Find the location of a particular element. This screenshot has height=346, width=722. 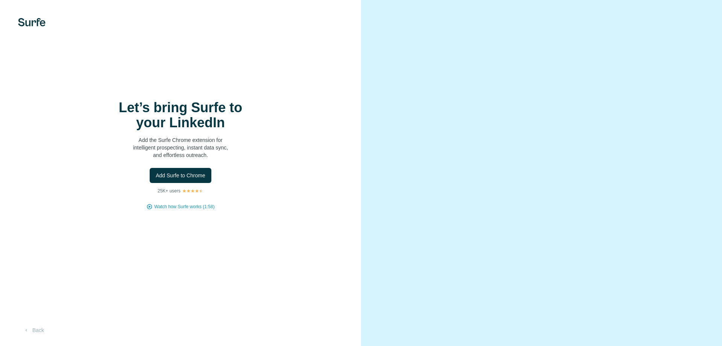

p: Add the Surfe Chrome extension for intelligent prospecting, instant data sync, and effortless out... is located at coordinates (180, 147).